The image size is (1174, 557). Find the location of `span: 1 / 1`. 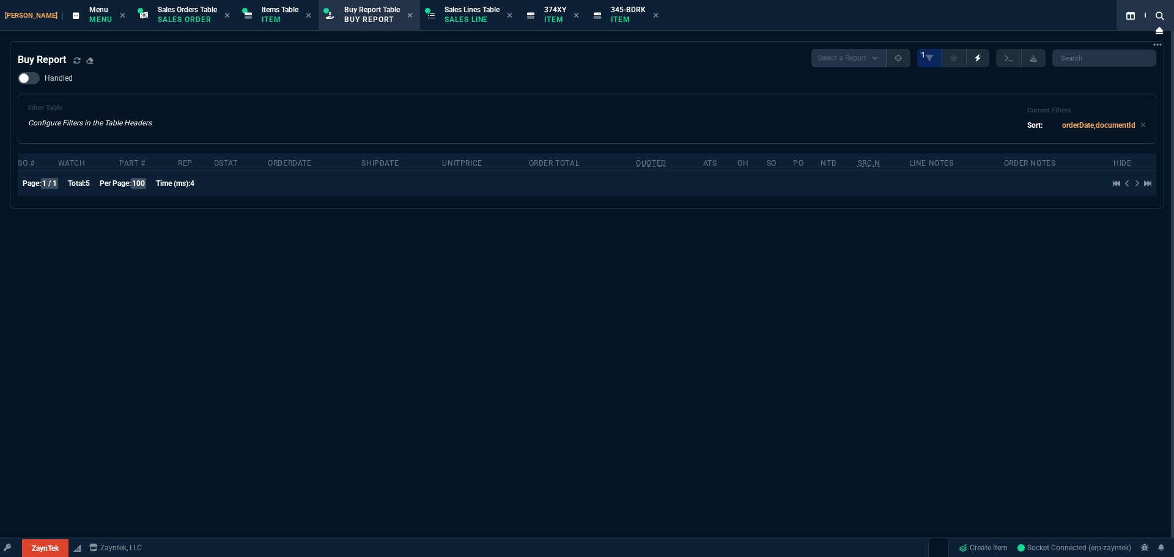

span: 1 / 1 is located at coordinates (50, 183).